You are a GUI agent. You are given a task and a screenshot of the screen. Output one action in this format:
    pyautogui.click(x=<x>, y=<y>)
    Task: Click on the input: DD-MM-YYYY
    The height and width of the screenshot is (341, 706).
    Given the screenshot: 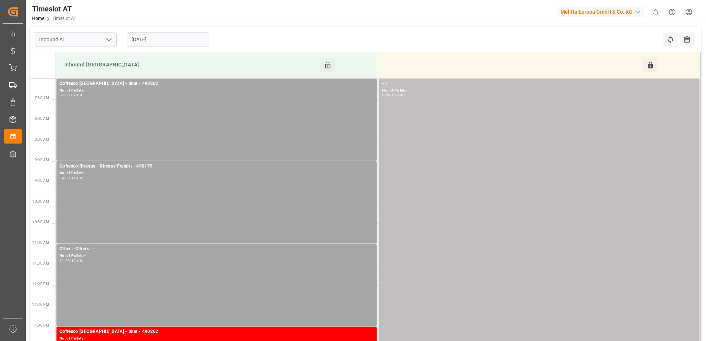 What is the action you would take?
    pyautogui.click(x=168, y=40)
    